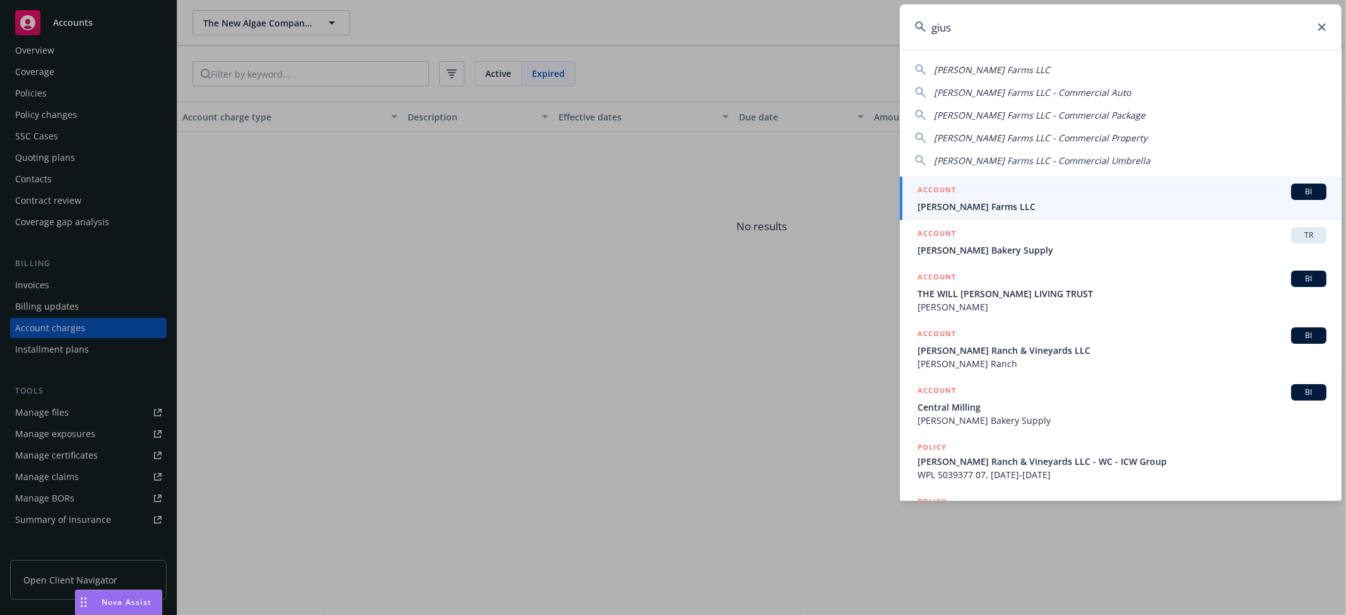  Describe the element at coordinates (119, 603) in the screenshot. I see `button: Nova Assist` at that location.